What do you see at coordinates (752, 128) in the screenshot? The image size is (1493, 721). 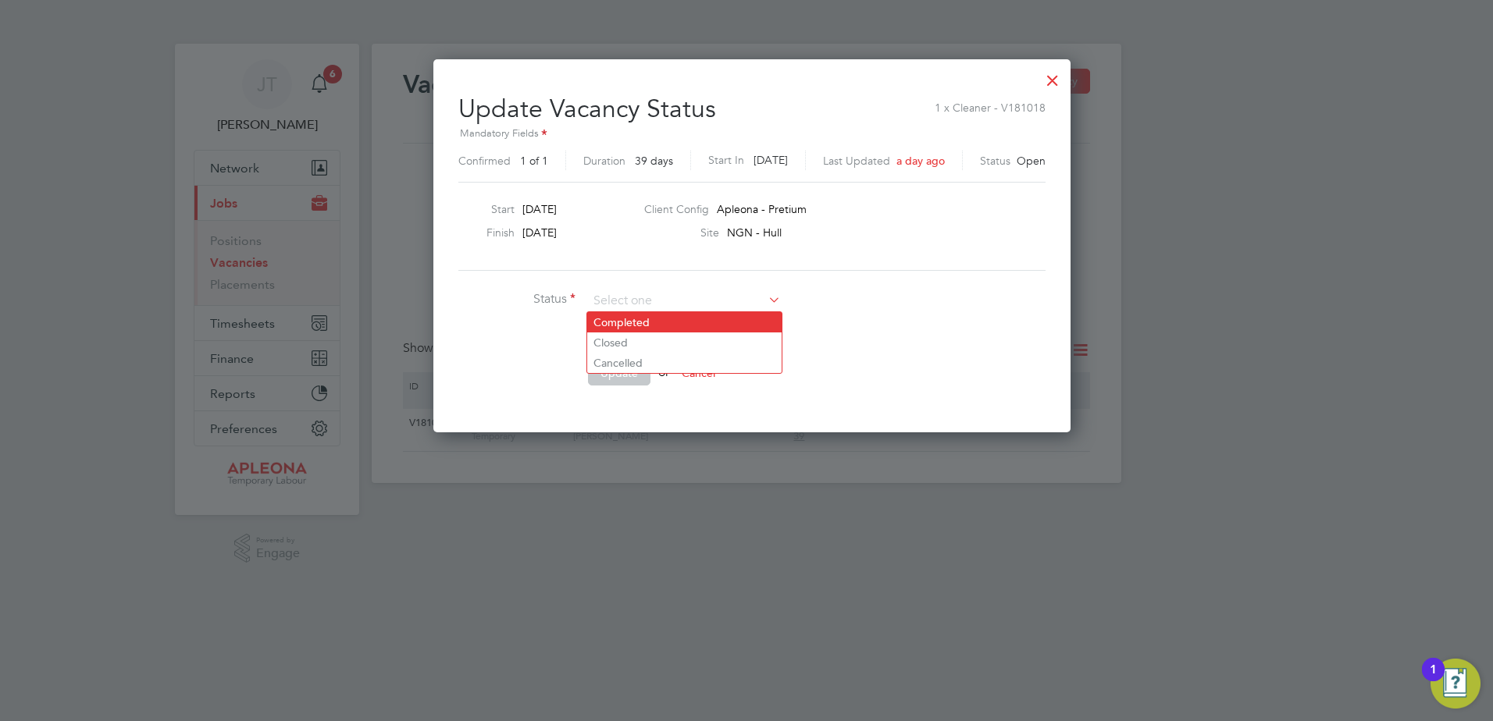 I see `h2: Update Vacancy Status` at bounding box center [752, 128].